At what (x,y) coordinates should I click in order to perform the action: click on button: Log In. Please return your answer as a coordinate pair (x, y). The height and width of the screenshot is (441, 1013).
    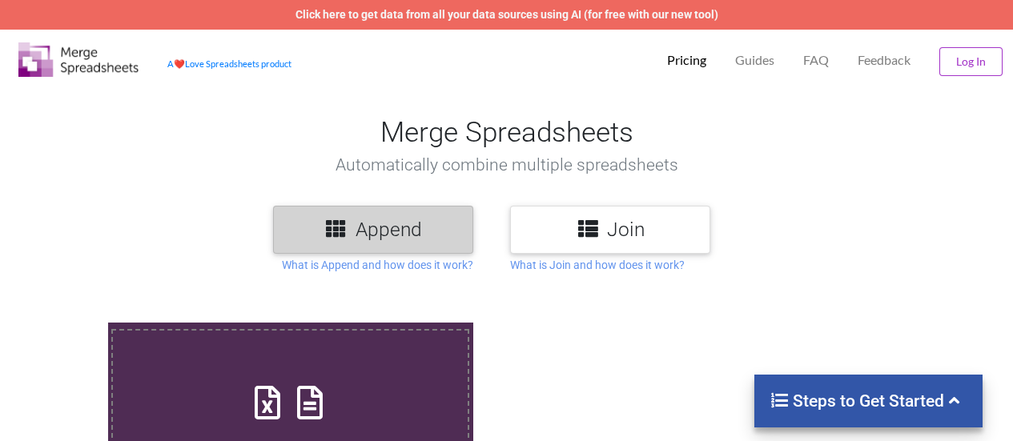
    Looking at the image, I should click on (971, 62).